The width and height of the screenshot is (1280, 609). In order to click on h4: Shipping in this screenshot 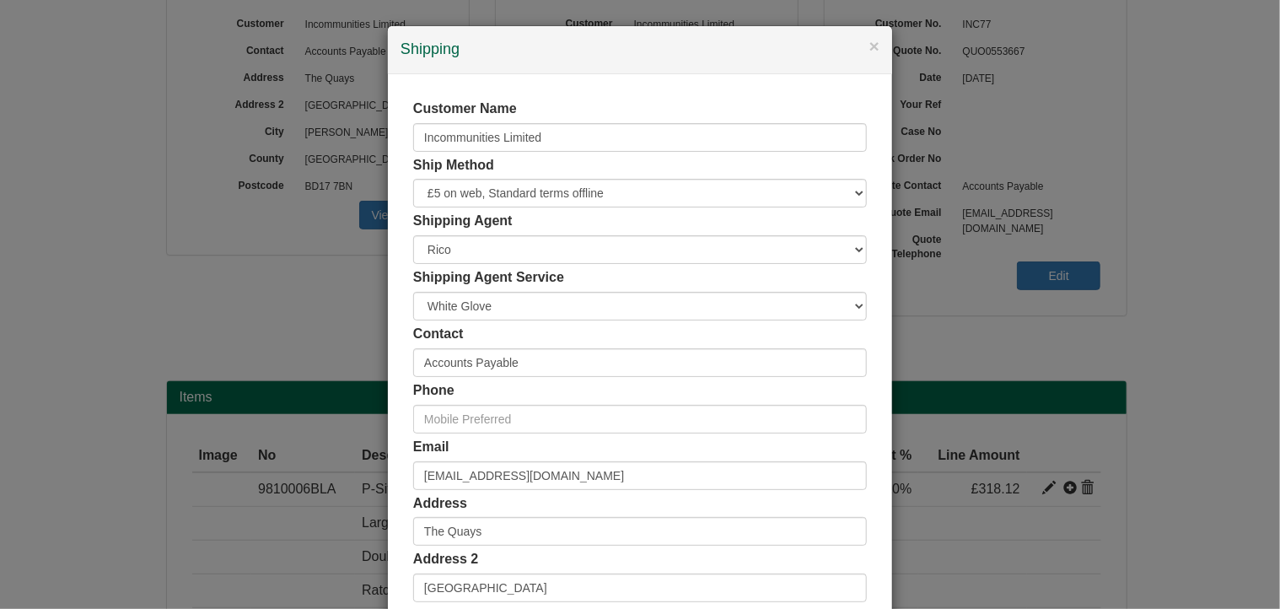, I will do `click(640, 50)`.